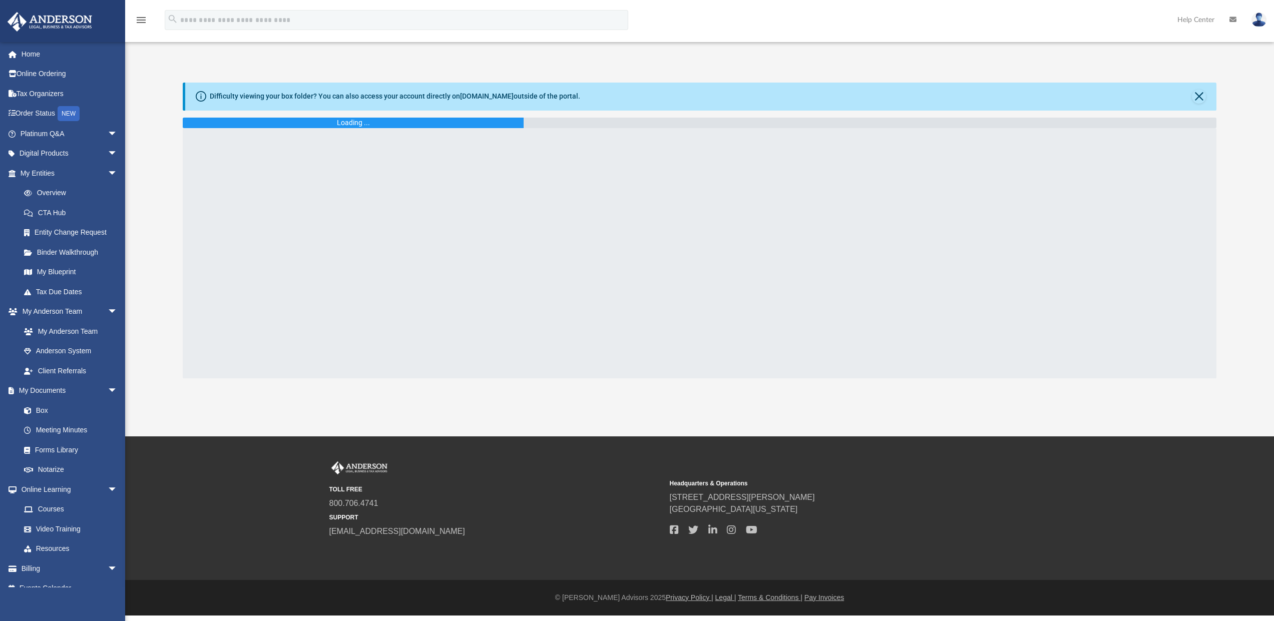 The width and height of the screenshot is (1274, 621). Describe the element at coordinates (353, 123) in the screenshot. I see `div: Loading ...` at that location.